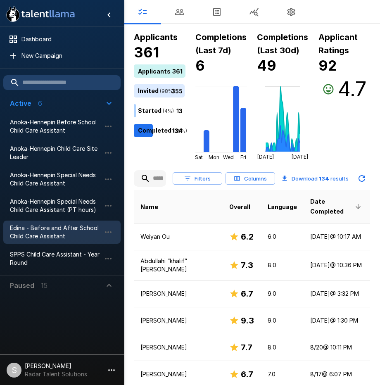 Image resolution: width=380 pixels, height=385 pixels. Describe the element at coordinates (149, 207) in the screenshot. I see `span: Name` at that location.